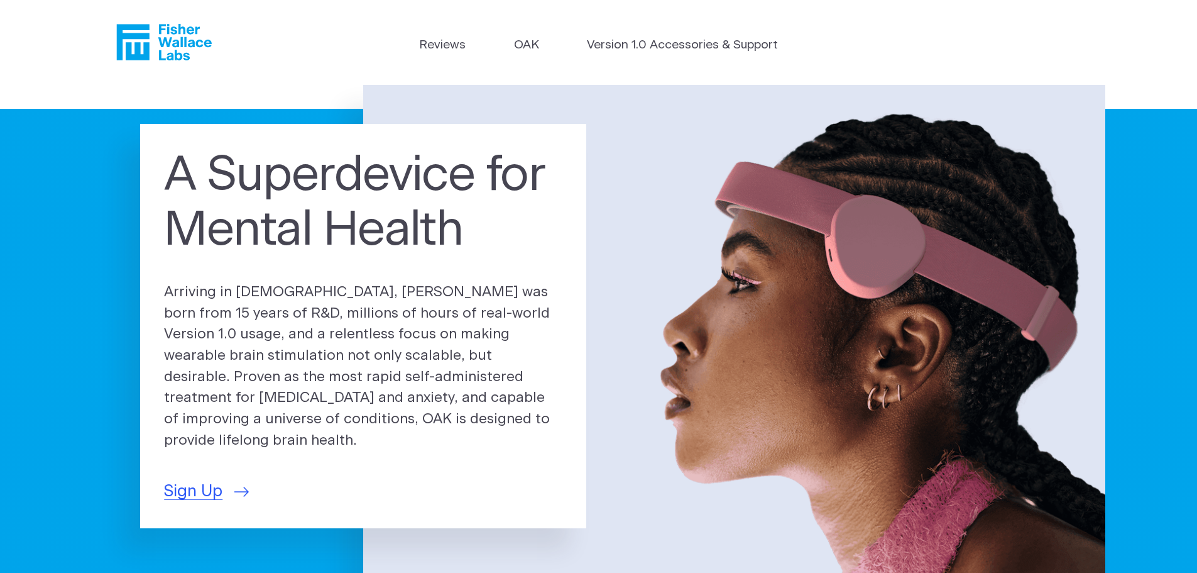 This screenshot has width=1197, height=573. Describe the element at coordinates (442, 45) in the screenshot. I see `a: Reviews` at that location.